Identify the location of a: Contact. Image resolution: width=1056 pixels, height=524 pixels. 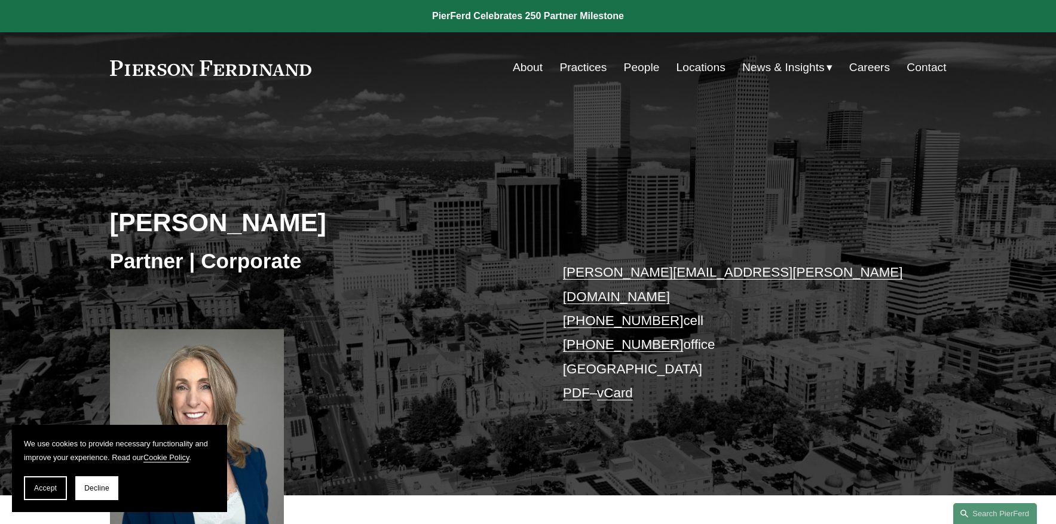
(926, 68).